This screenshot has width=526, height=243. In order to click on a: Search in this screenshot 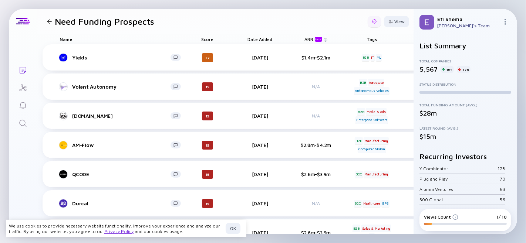, I will do `click(23, 123)`.